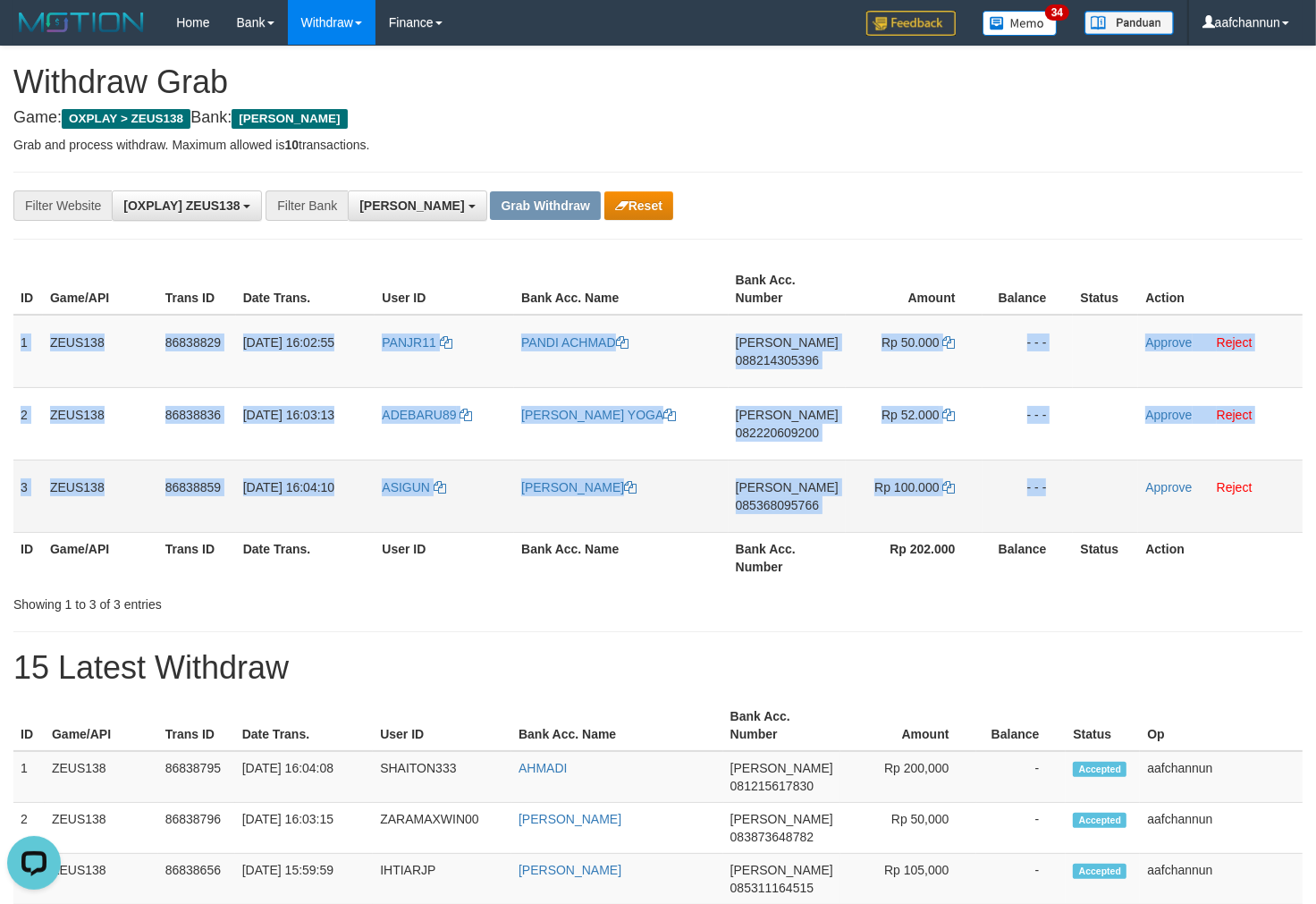 The height and width of the screenshot is (904, 1316). What do you see at coordinates (196, 828) in the screenshot?
I see `td: 86838796` at bounding box center [196, 828].